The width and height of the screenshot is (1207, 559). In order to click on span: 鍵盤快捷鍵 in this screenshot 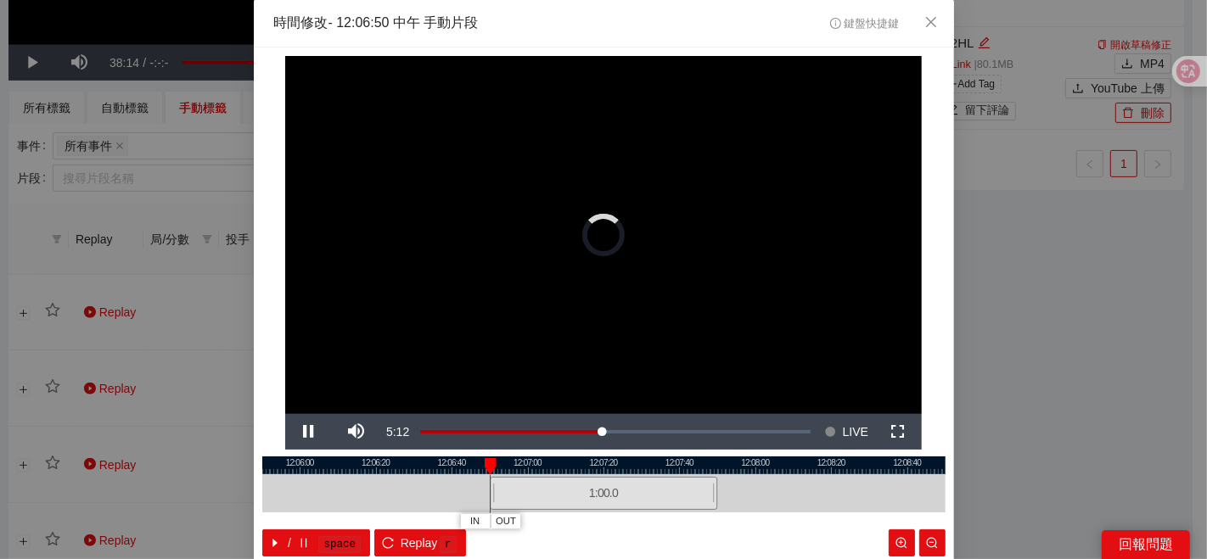, I will do `click(864, 24)`.